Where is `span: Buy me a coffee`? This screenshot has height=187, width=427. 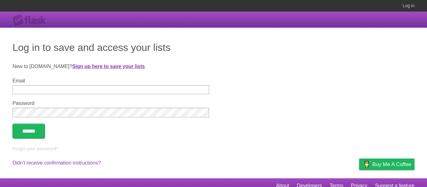
span: Buy me a coffee is located at coordinates (391, 164).